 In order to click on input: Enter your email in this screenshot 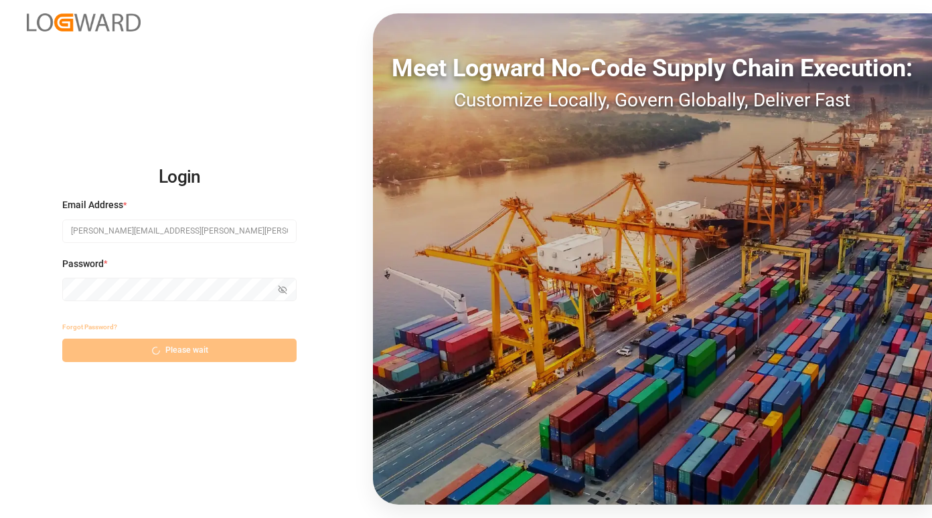, I will do `click(179, 231)`.